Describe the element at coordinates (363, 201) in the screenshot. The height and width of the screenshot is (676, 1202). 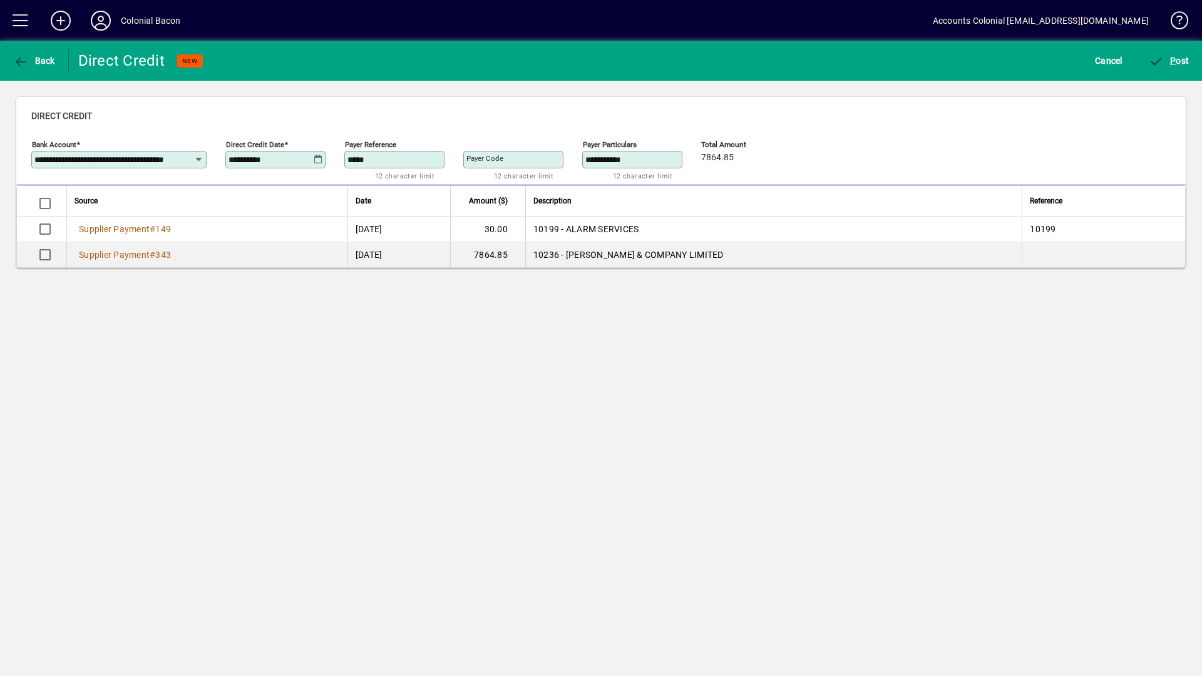
I see `span: Date` at that location.